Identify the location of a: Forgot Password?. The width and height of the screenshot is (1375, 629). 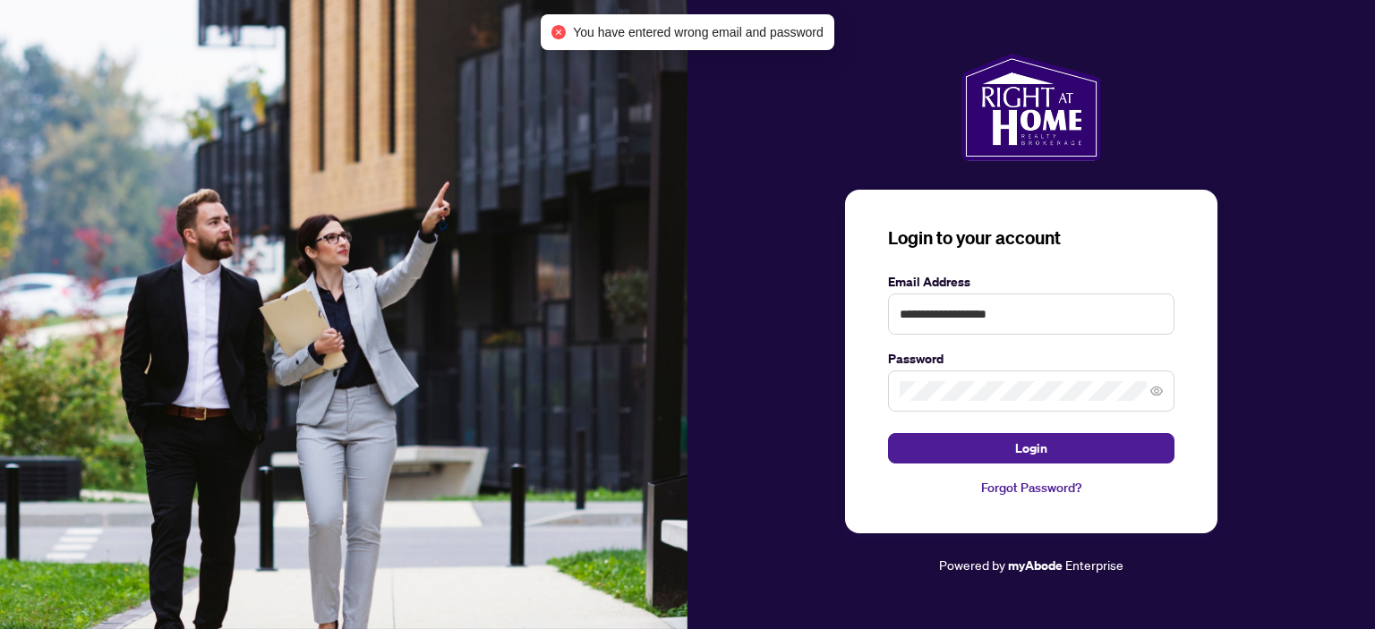
(1031, 488).